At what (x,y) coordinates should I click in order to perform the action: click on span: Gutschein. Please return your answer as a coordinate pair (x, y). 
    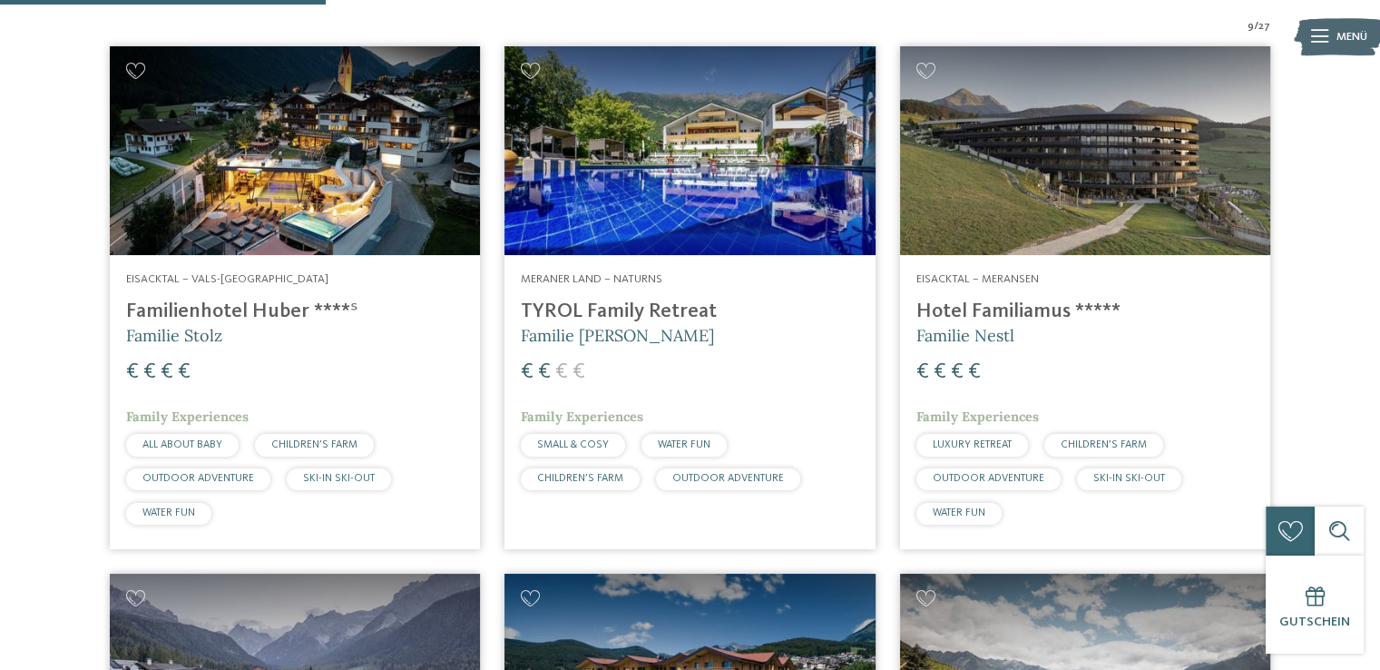
    Looking at the image, I should click on (1315, 622).